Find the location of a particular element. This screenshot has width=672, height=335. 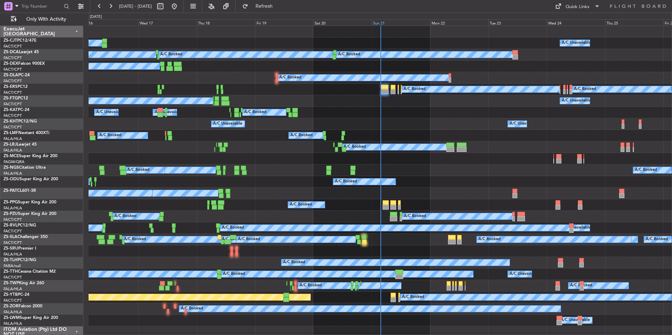

a: ZS-SRUPremier I is located at coordinates (20, 248).